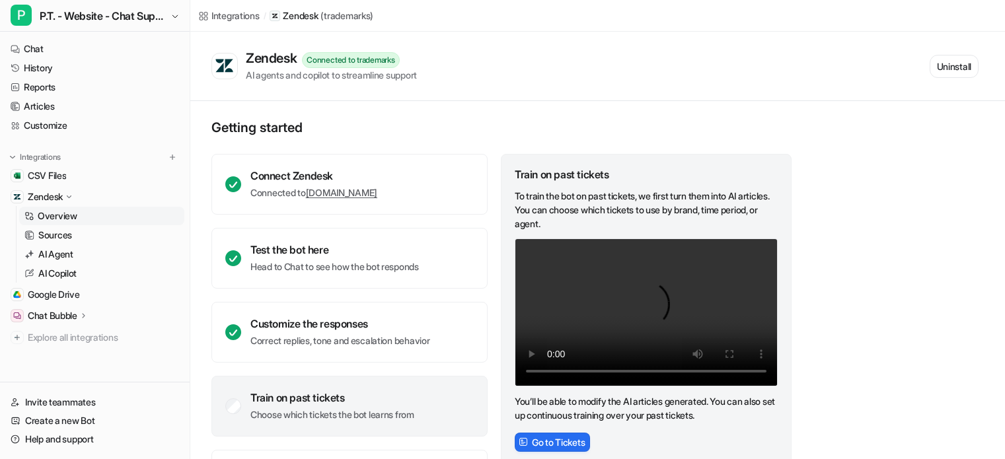 The image size is (1005, 459). What do you see at coordinates (35, 157) in the screenshot?
I see `button: Integrations` at bounding box center [35, 157].